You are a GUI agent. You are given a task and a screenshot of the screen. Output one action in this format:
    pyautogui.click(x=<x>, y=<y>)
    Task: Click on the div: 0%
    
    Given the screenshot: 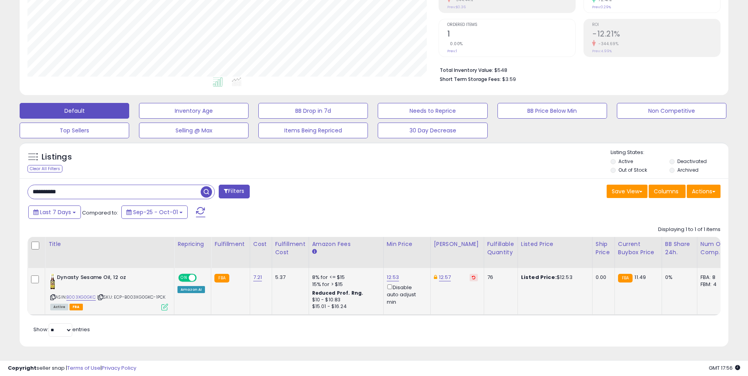 What is the action you would take?
    pyautogui.click(x=678, y=277)
    